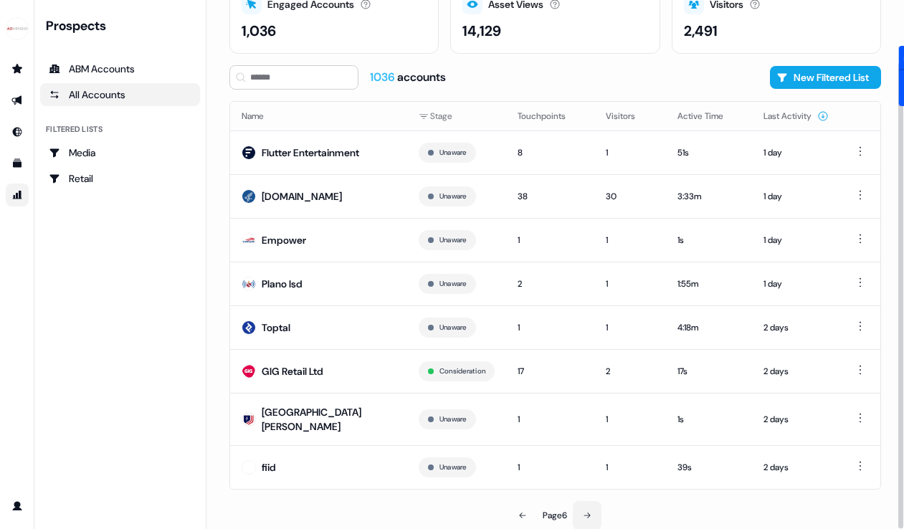 The height and width of the screenshot is (529, 904). I want to click on button: Consideration, so click(462, 371).